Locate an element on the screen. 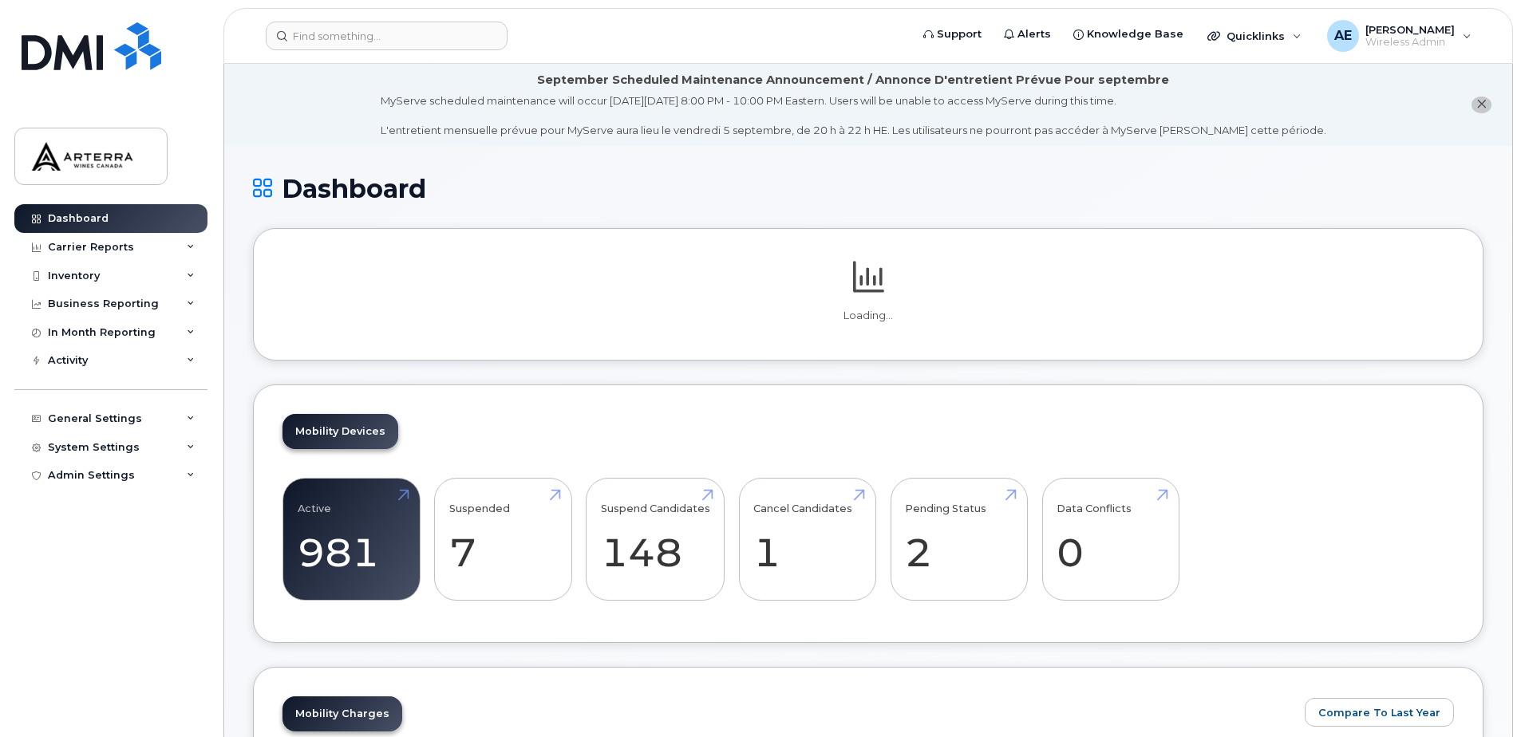 The width and height of the screenshot is (1521, 737). a: Active 981 is located at coordinates (351, 539).